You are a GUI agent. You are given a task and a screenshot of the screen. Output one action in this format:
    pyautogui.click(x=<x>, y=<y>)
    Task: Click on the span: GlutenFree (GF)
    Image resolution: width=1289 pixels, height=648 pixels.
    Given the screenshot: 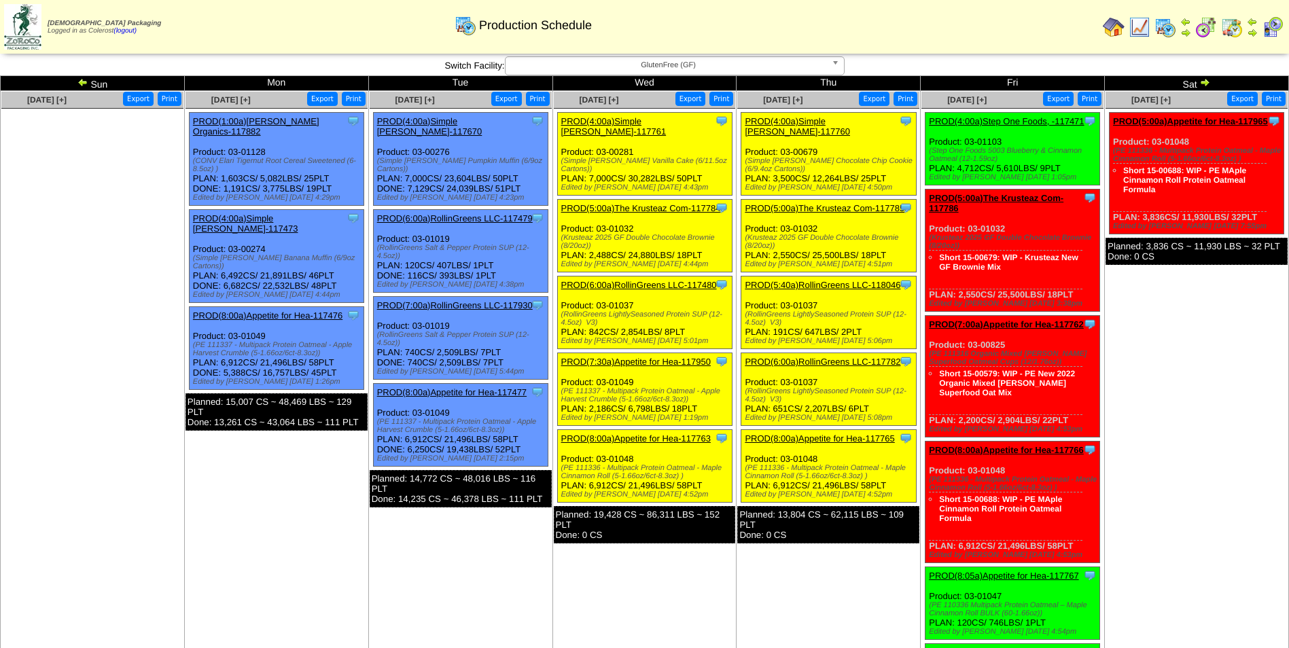 What is the action you would take?
    pyautogui.click(x=668, y=65)
    